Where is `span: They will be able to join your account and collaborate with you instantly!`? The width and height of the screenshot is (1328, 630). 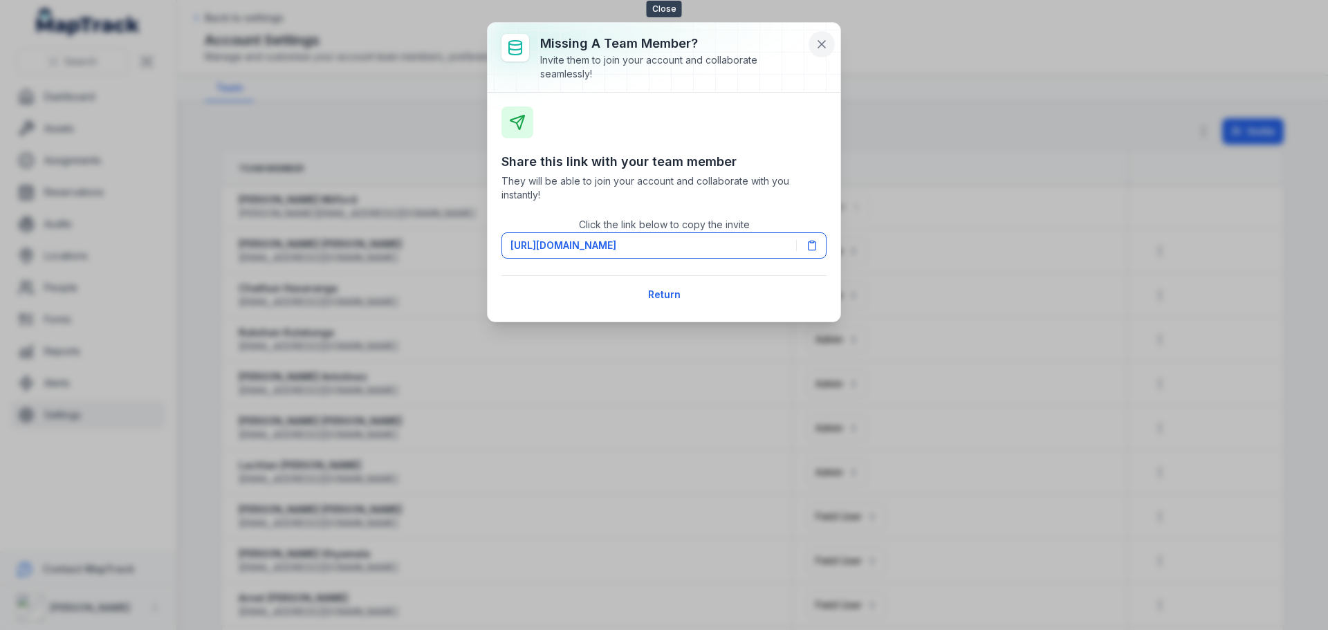 span: They will be able to join your account and collaborate with you instantly! is located at coordinates (664, 188).